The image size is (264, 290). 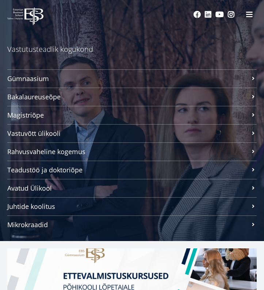 What do you see at coordinates (198, 15) in the screenshot?
I see `a: Facebook` at bounding box center [198, 15].